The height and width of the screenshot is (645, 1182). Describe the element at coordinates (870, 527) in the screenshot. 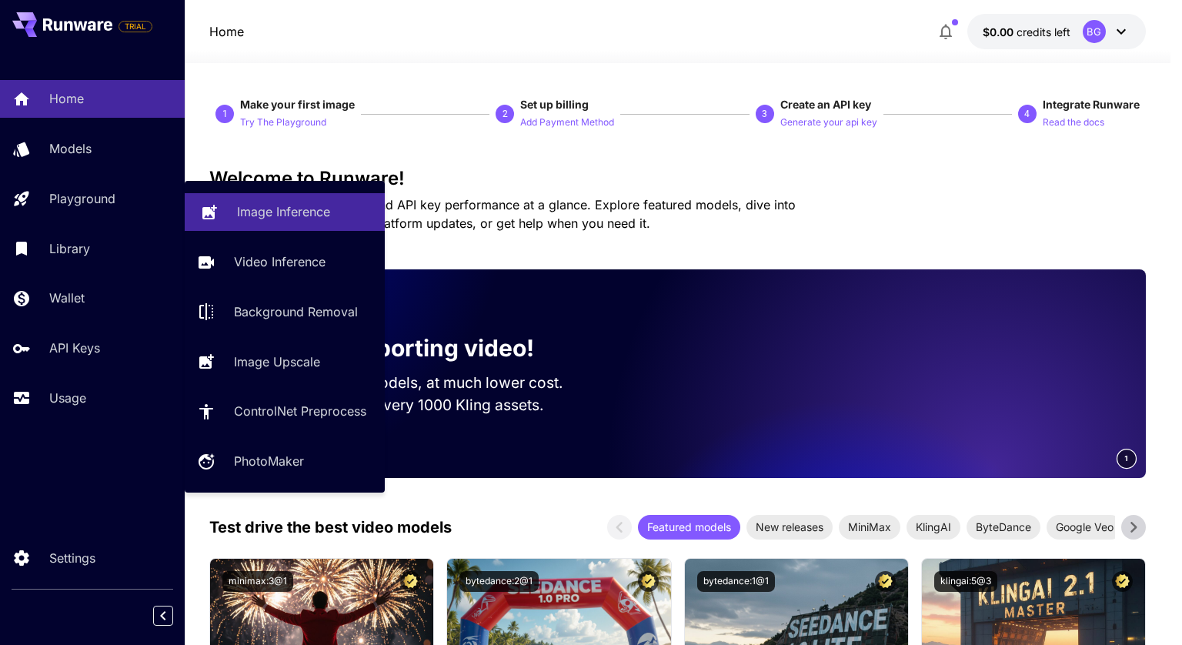

I see `span: MiniMax` at that location.